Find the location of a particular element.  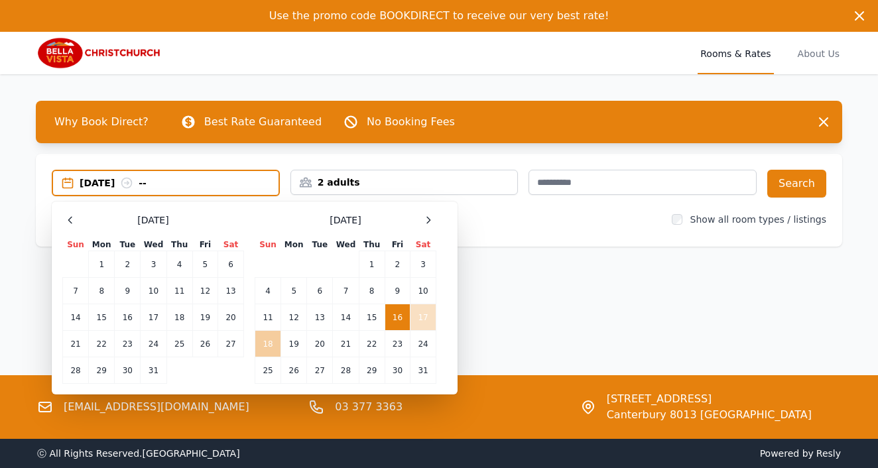

button: Search is located at coordinates (796, 184).